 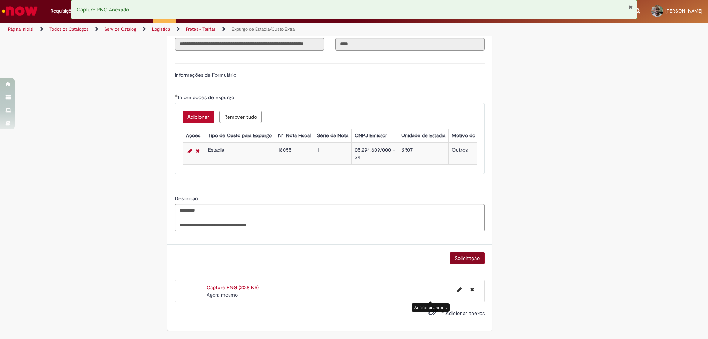 What do you see at coordinates (330, 218) in the screenshot?
I see `textarea: Descrição` at bounding box center [330, 218].